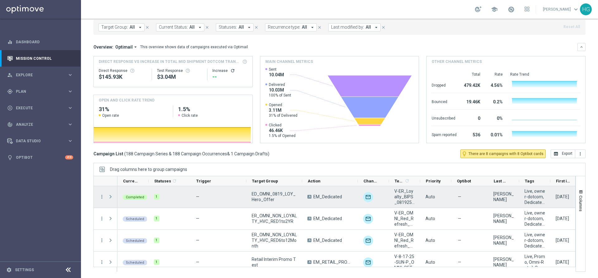  What do you see at coordinates (40, 75) in the screenshot?
I see `button: person_search Explore keyboard_arrow_right` at bounding box center [40, 75].